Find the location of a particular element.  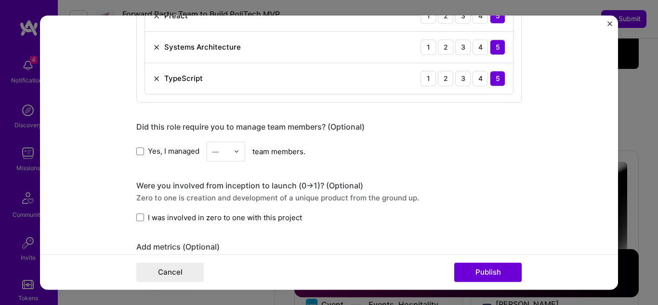

button: Close is located at coordinates (610, 26).